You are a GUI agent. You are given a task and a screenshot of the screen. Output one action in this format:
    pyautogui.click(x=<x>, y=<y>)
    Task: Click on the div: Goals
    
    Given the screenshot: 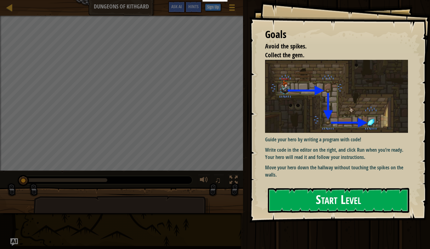 What is the action you would take?
    pyautogui.click(x=337, y=35)
    